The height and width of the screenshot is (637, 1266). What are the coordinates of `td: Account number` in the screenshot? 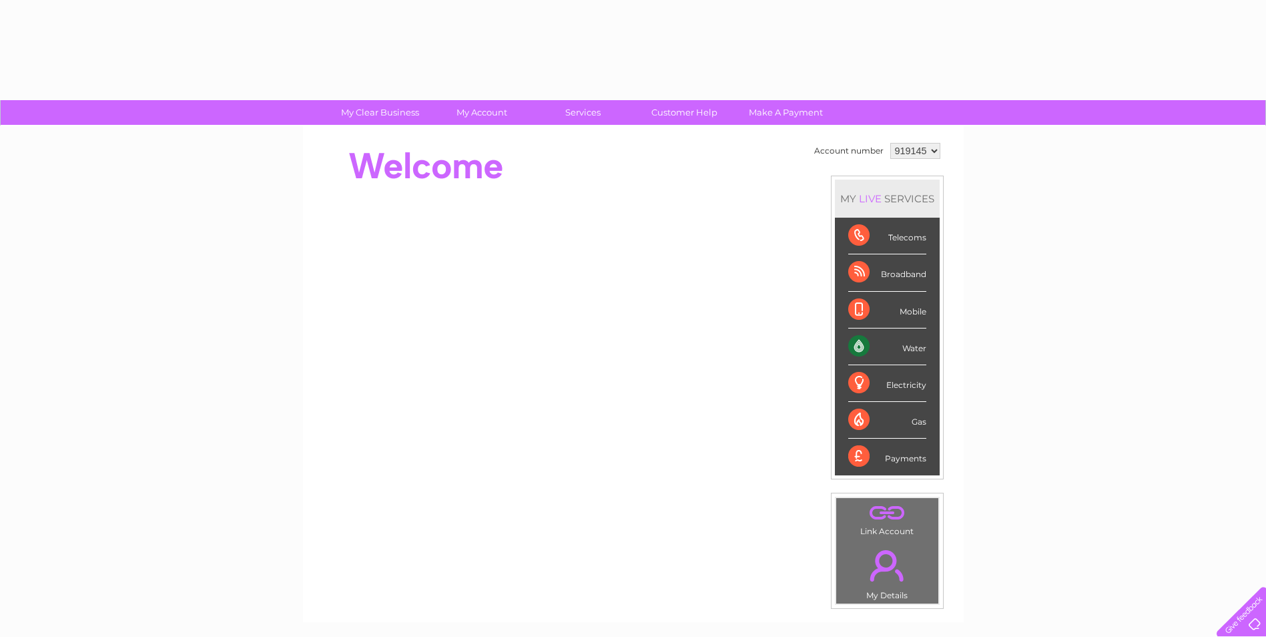 It's located at (849, 151).